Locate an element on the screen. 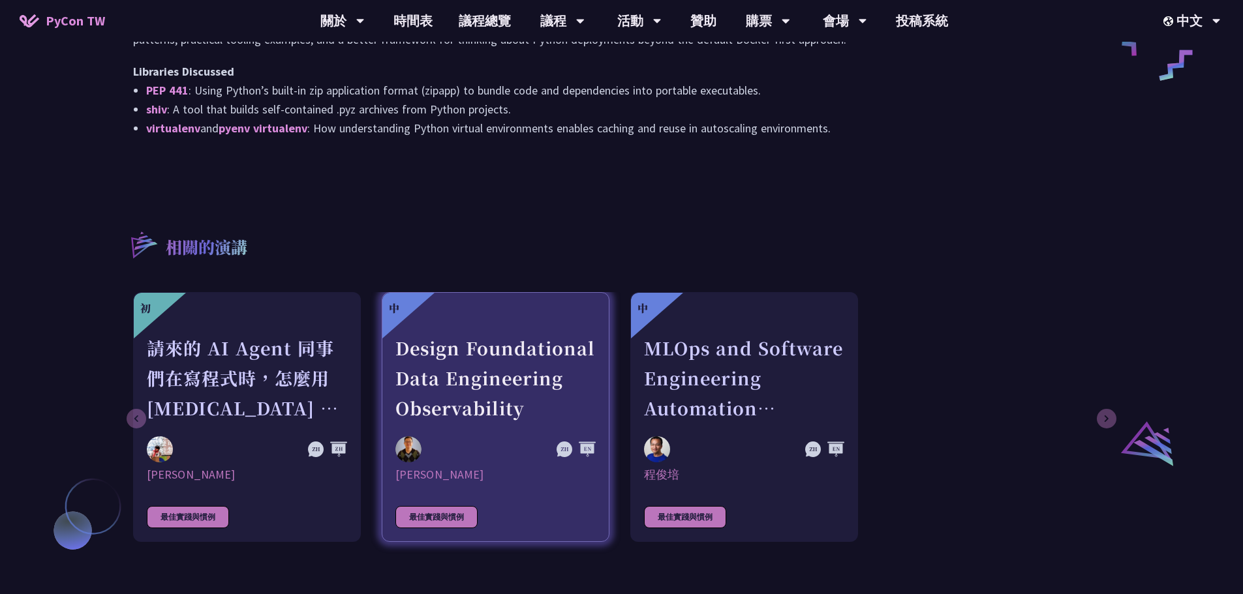 The height and width of the screenshot is (594, 1243). a: PEP 441 is located at coordinates (167, 90).